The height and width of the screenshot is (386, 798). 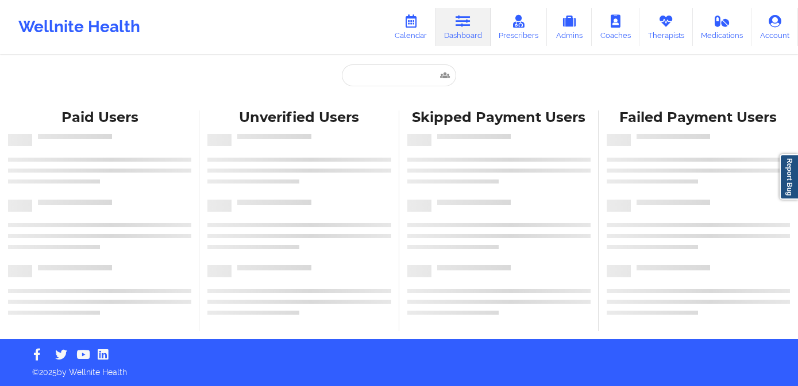 What do you see at coordinates (411, 27) in the screenshot?
I see `a: Calendar` at bounding box center [411, 27].